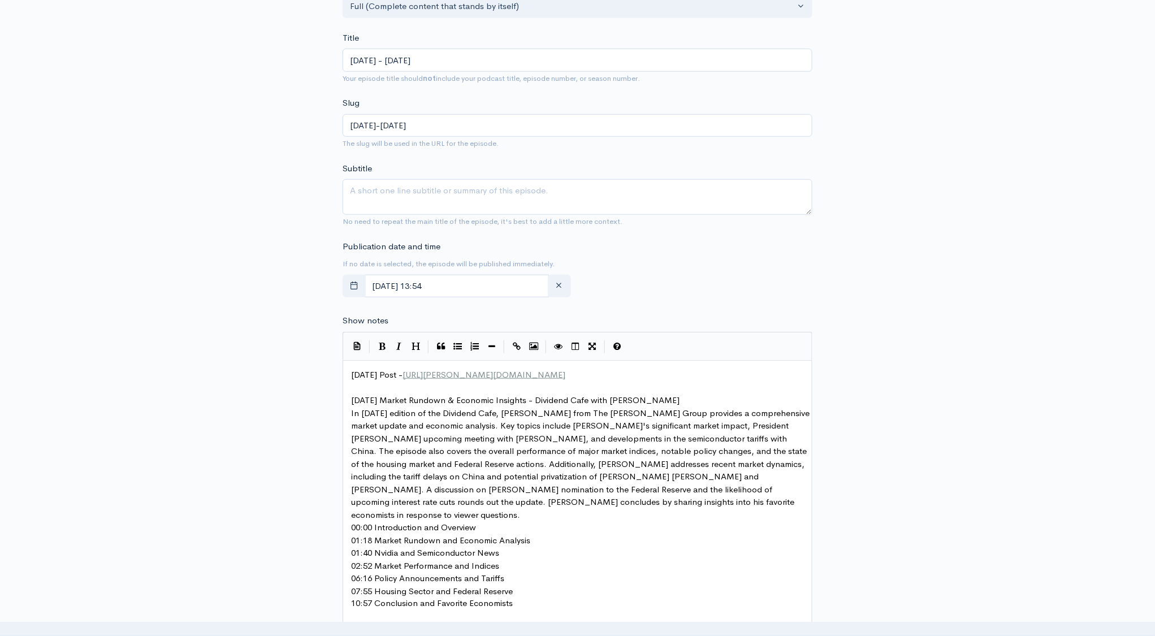  I want to click on small: Your episode title should include your podcast title, episode number, or season number., so click(491, 78).